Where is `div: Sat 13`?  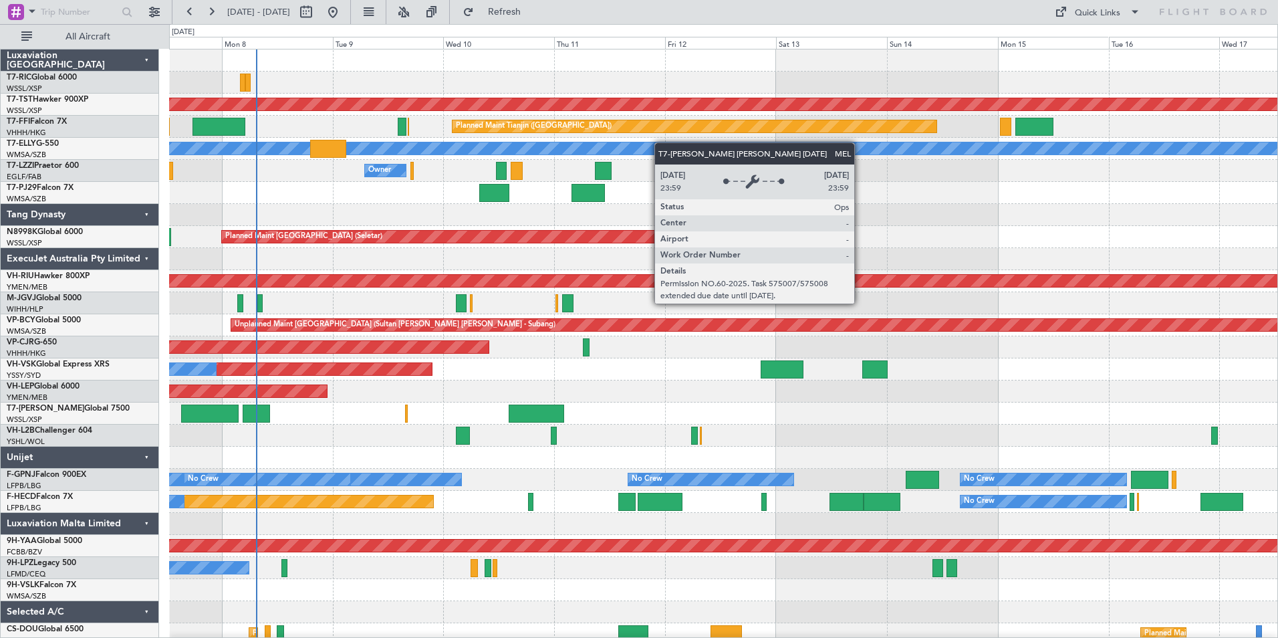 div: Sat 13 is located at coordinates (831, 43).